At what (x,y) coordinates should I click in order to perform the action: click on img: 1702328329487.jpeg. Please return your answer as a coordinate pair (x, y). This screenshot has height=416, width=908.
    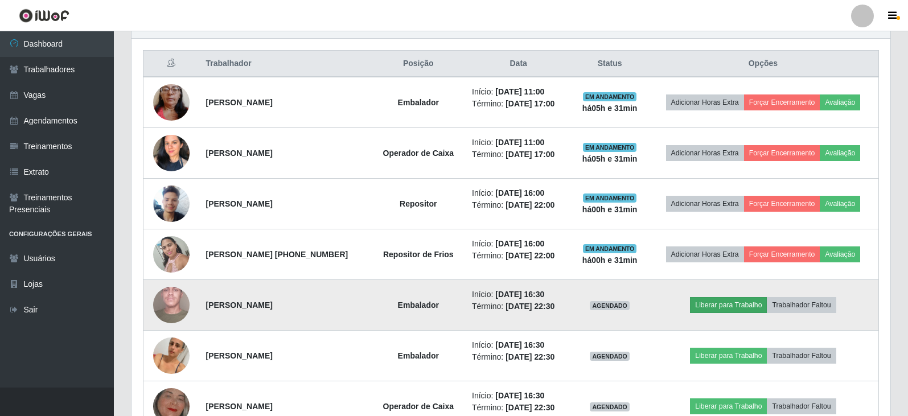
    Looking at the image, I should click on (171, 254).